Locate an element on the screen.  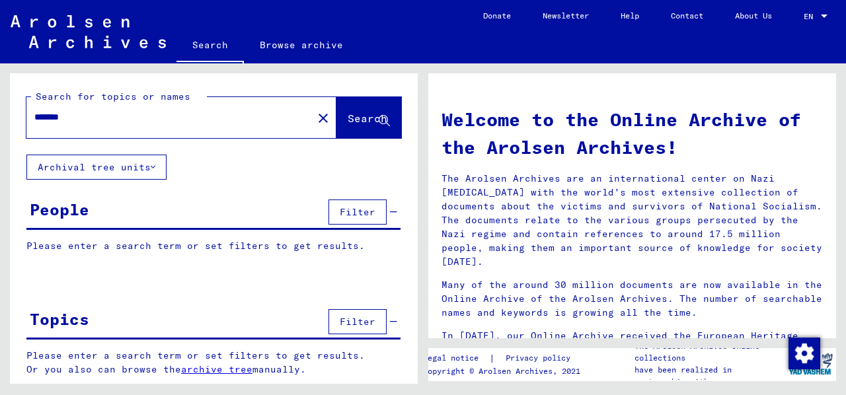
a: Search is located at coordinates (210, 46).